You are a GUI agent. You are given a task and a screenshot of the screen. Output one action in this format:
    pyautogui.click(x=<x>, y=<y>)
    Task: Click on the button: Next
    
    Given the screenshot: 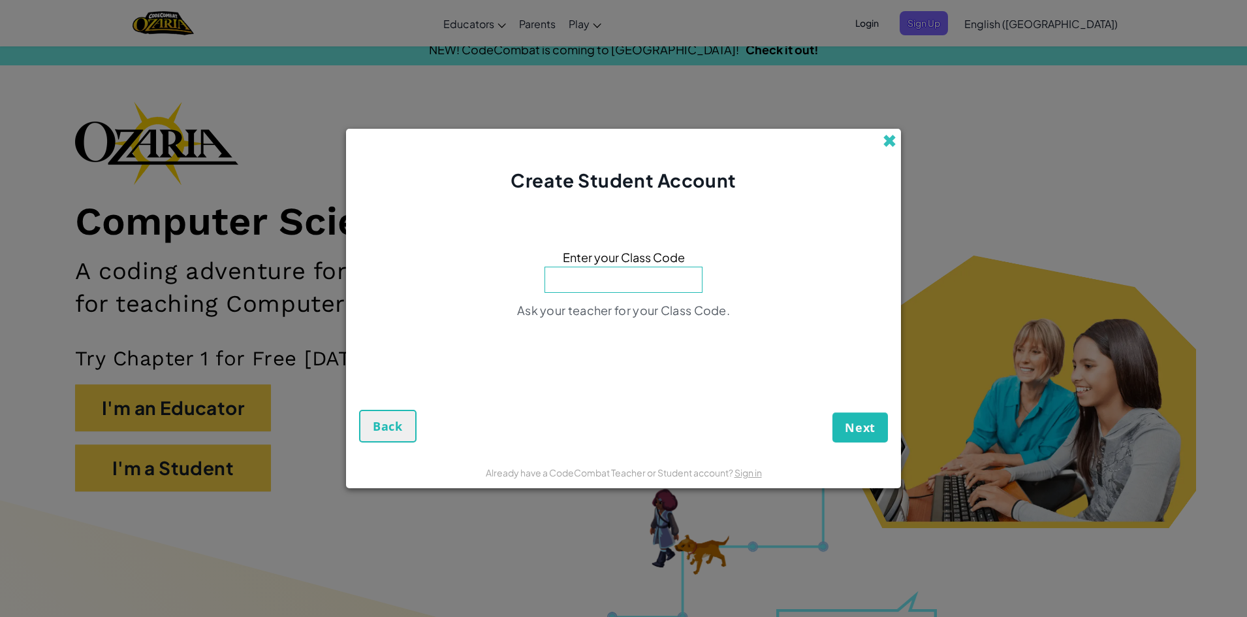 What is the action you would take?
    pyautogui.click(x=860, y=427)
    